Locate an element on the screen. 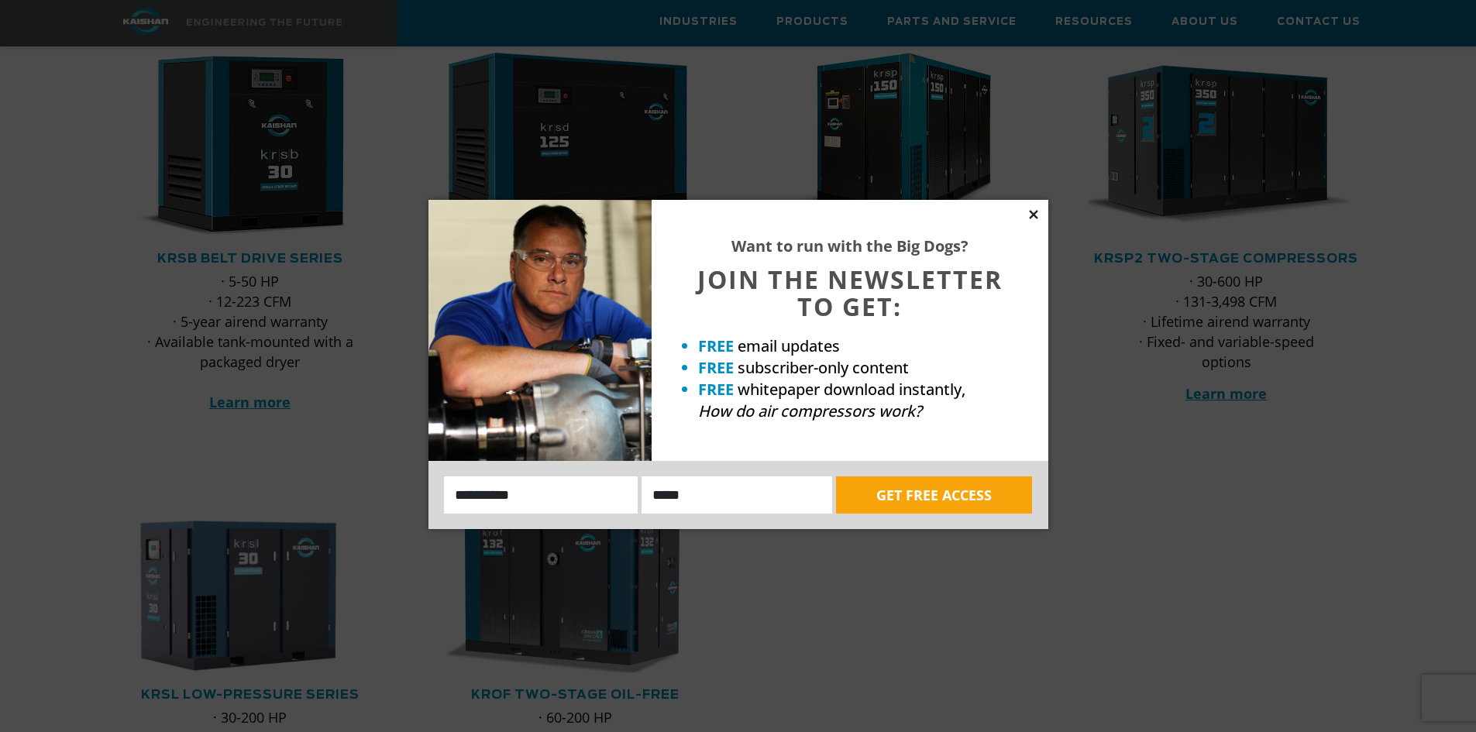 This screenshot has width=1476, height=732. span: JOIN THE NEWSLETTER TO GET: is located at coordinates (850, 293).